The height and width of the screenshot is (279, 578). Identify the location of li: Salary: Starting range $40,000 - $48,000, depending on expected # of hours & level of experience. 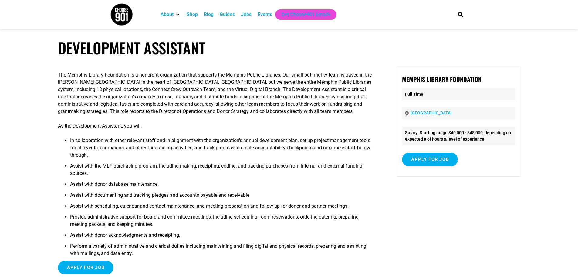
(459, 136).